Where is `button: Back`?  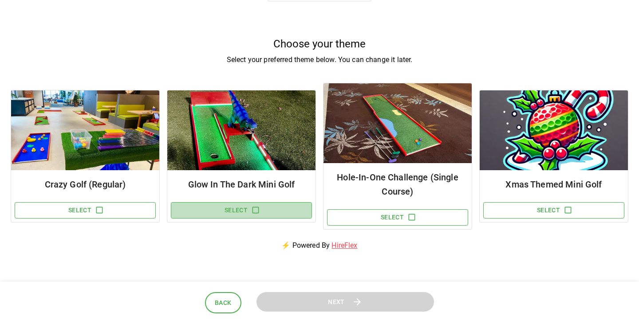
button: Back is located at coordinates (223, 303).